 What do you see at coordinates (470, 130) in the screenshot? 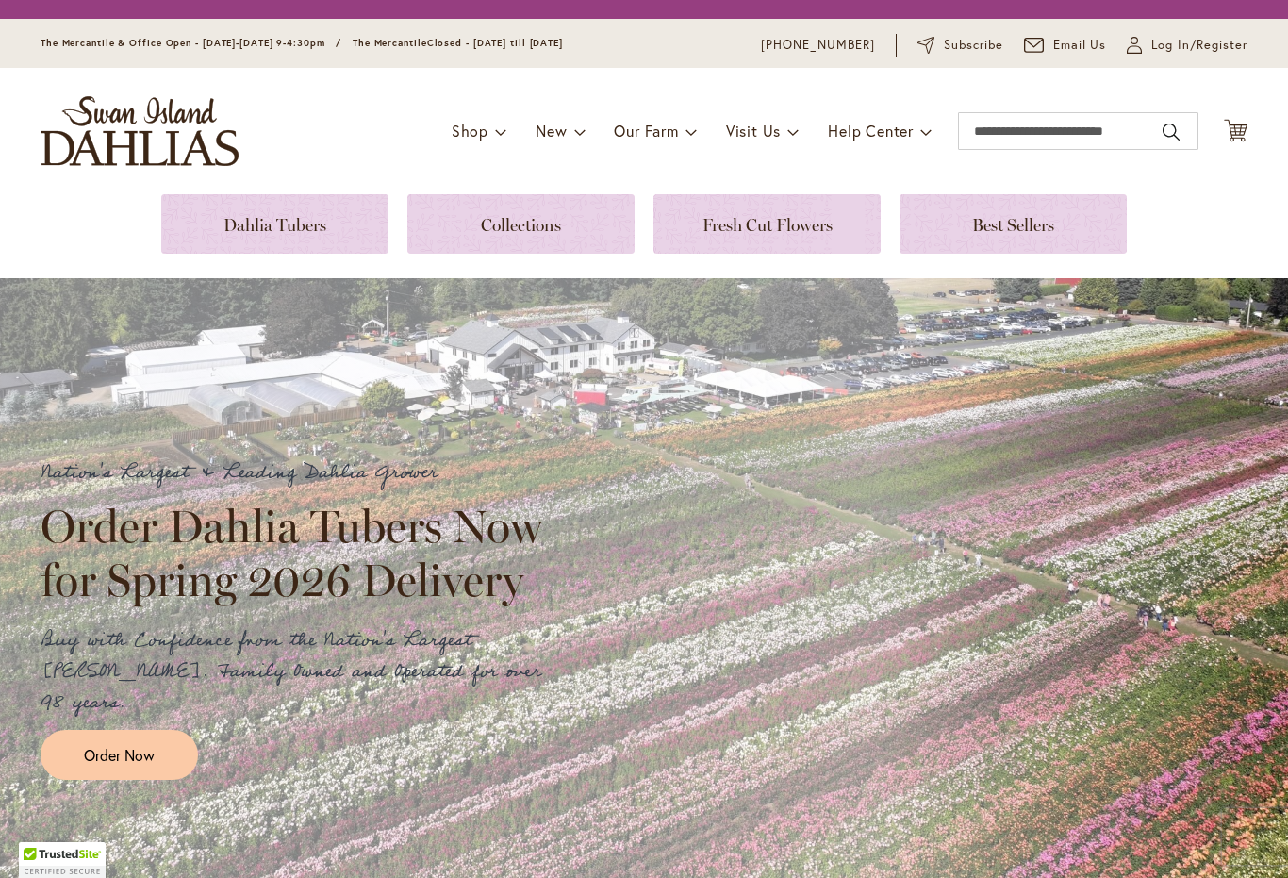
I see `span: Shop` at bounding box center [470, 130].